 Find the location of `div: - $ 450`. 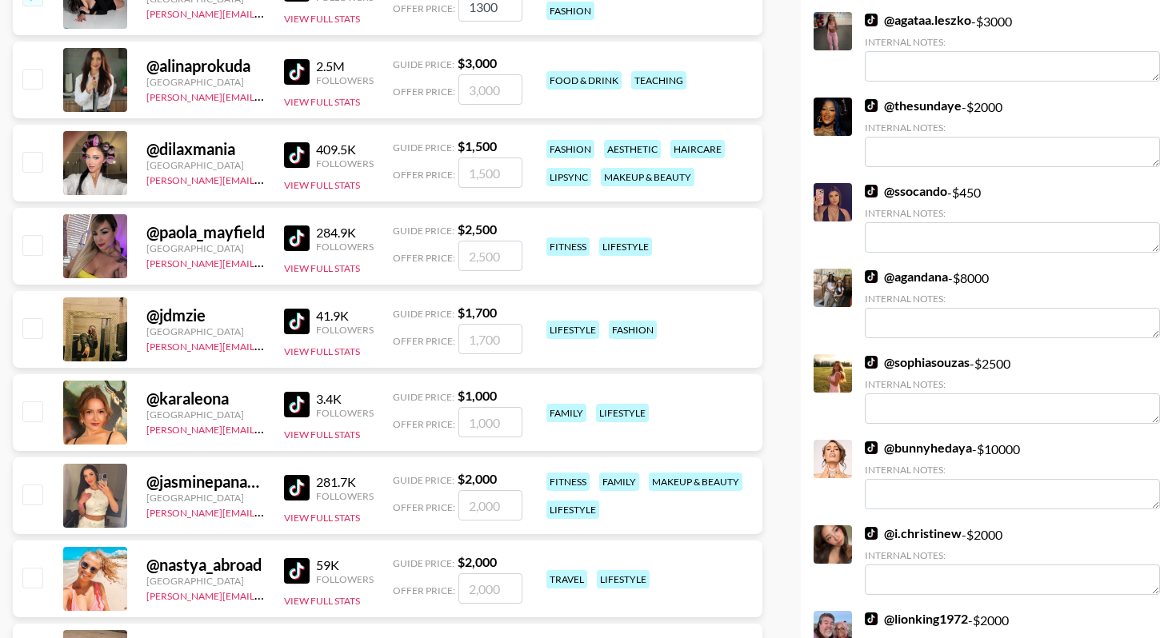

div: - $ 450 is located at coordinates (1012, 218).